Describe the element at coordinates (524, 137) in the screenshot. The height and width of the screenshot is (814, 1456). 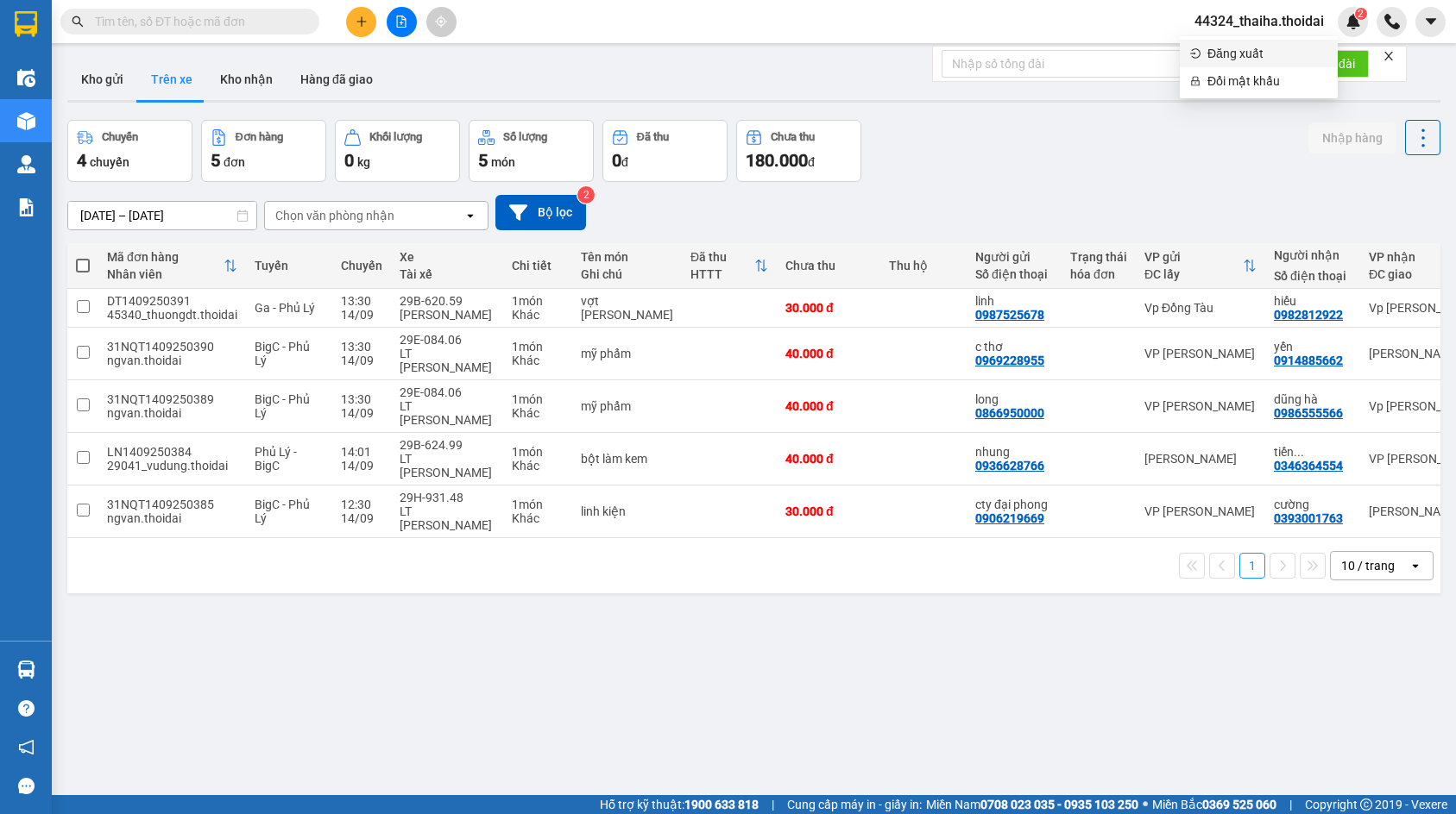
I see `div: Số lượng` at that location.